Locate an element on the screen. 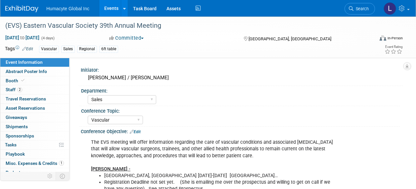  span: Misc. Expenses & Credits is located at coordinates (35, 163).